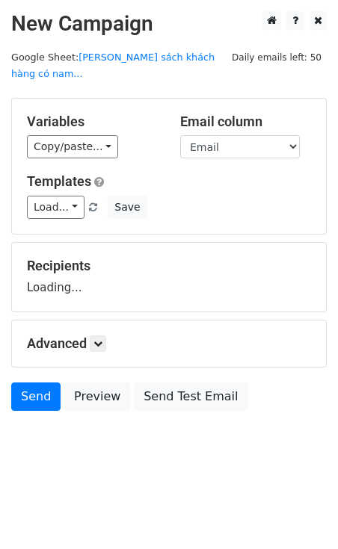 The height and width of the screenshot is (549, 338). What do you see at coordinates (55, 207) in the screenshot?
I see `a: Load...` at bounding box center [55, 207].